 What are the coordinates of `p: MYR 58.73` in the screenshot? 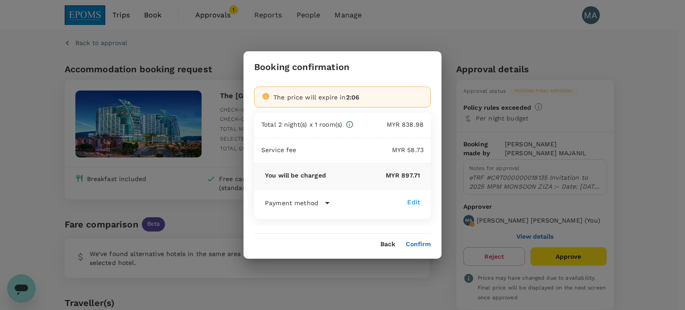 It's located at (360, 150).